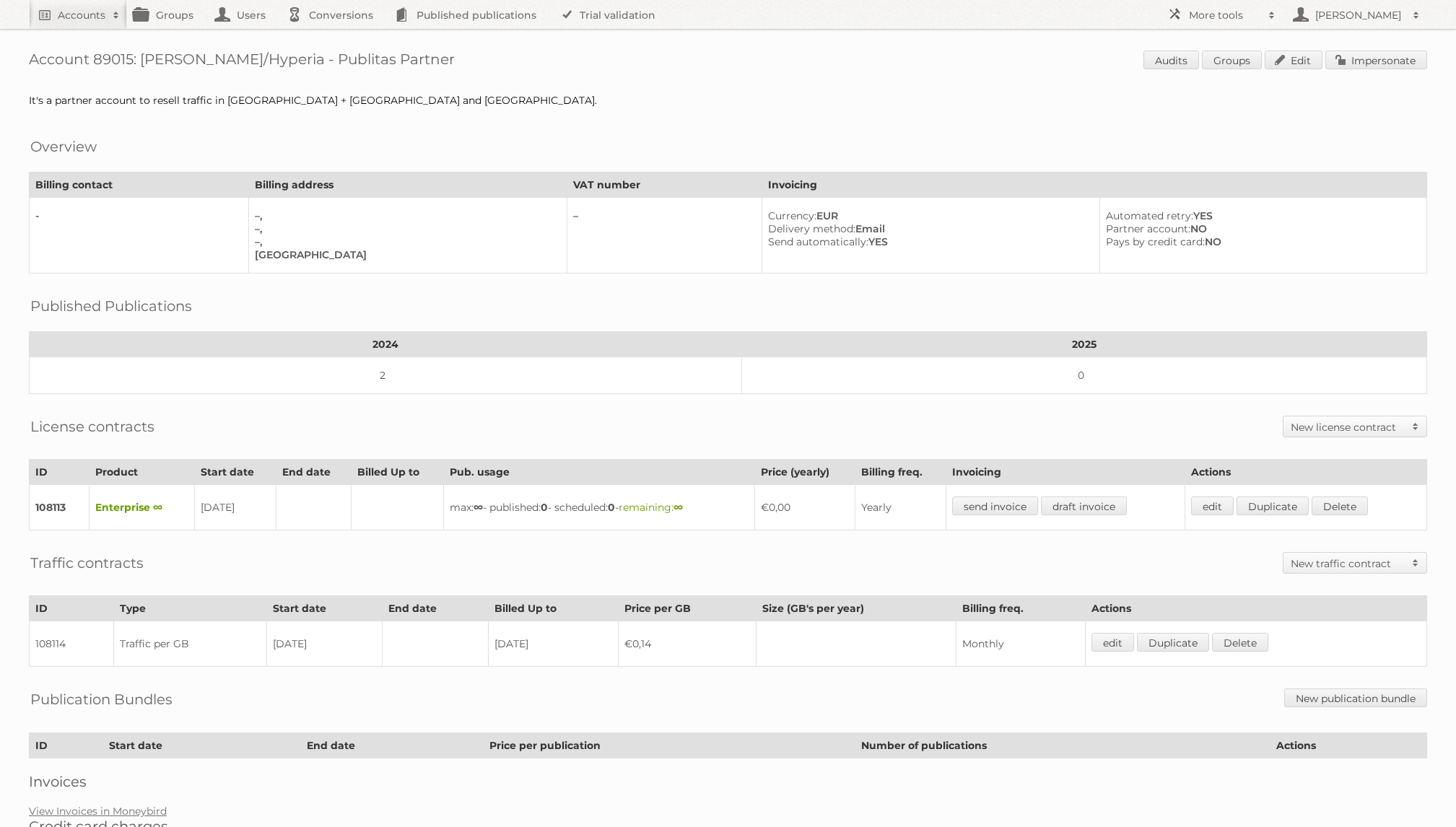  What do you see at coordinates (1084, 344) in the screenshot?
I see `th: 2025` at bounding box center [1084, 344].